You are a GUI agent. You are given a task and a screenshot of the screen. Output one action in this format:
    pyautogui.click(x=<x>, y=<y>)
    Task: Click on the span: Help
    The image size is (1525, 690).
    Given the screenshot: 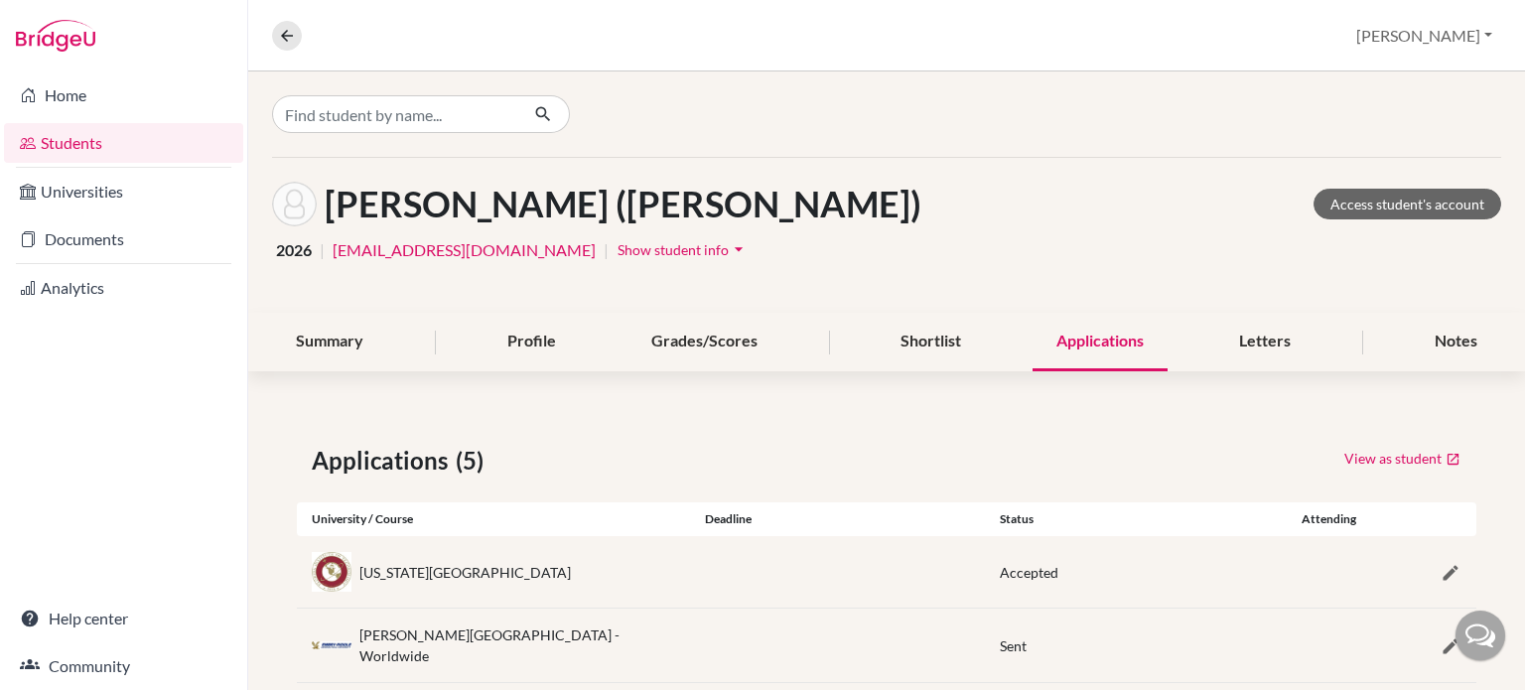 What is the action you would take?
    pyautogui.click(x=65, y=23)
    